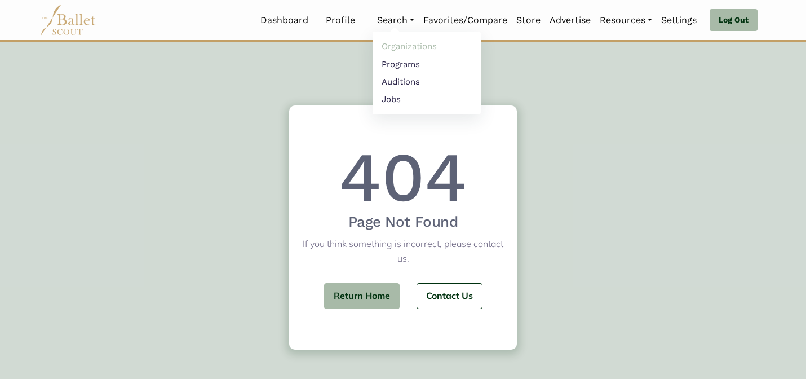 The height and width of the screenshot is (379, 806). I want to click on a: Return Home, so click(362, 296).